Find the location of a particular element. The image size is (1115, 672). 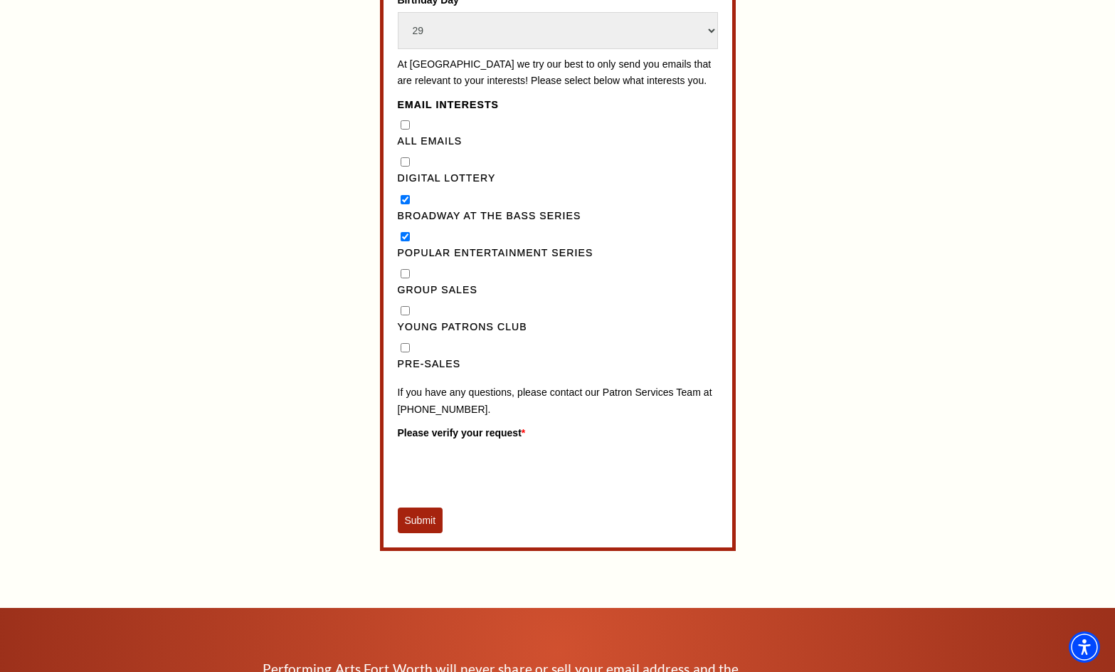

label: Popular Entertainment Series is located at coordinates (558, 253).